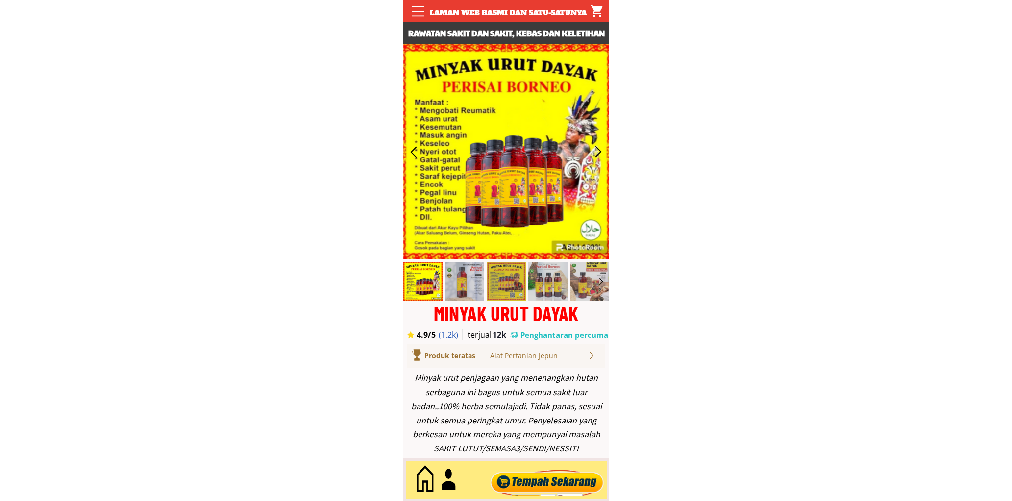 This screenshot has height=501, width=1012. I want to click on h3: 12k, so click(501, 334).